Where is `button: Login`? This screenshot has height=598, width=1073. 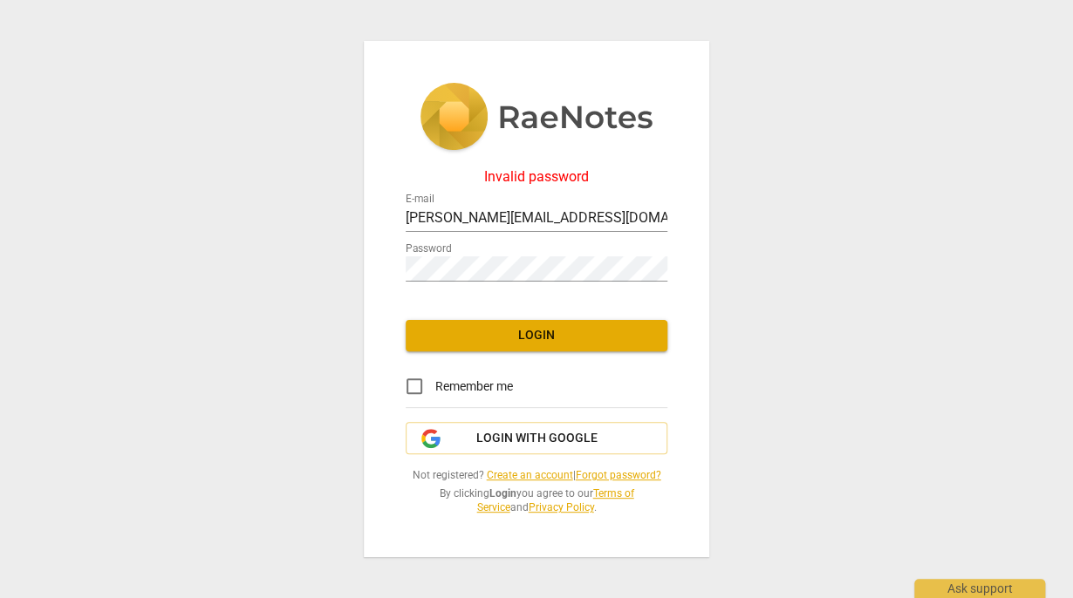 button: Login is located at coordinates (536, 336).